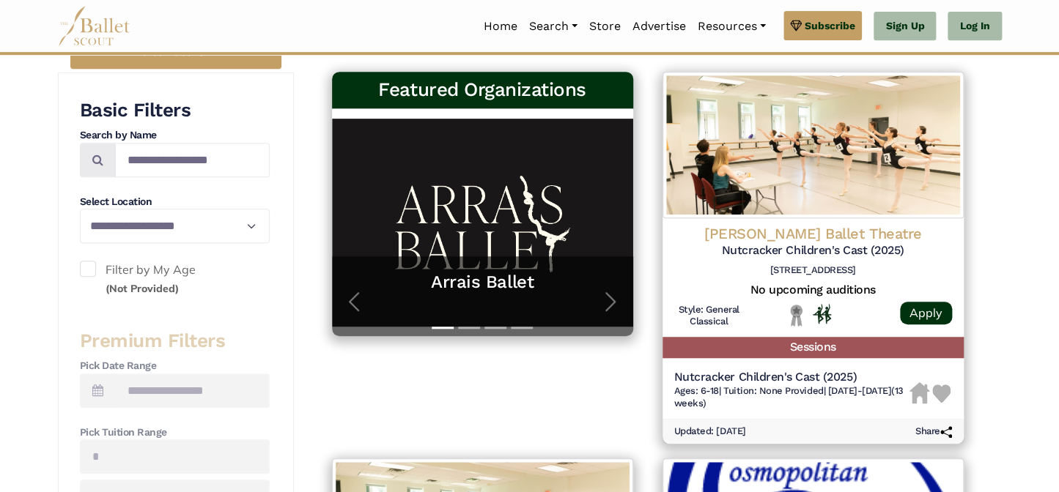 Image resolution: width=1059 pixels, height=492 pixels. Describe the element at coordinates (522, 328) in the screenshot. I see `button: Slide 4` at that location.